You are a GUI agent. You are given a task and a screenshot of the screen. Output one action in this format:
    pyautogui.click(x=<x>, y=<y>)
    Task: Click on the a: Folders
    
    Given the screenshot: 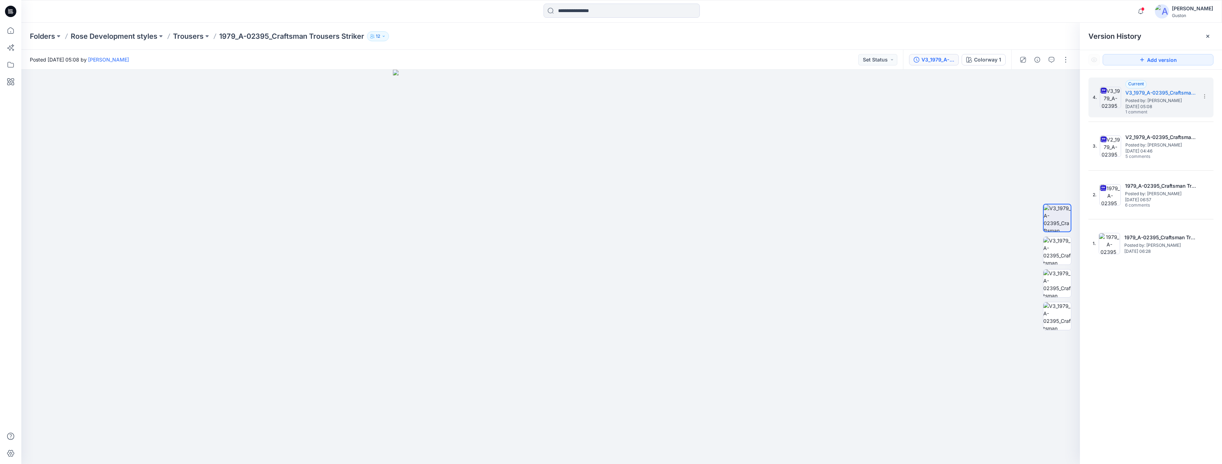 What is the action you would take?
    pyautogui.click(x=42, y=36)
    